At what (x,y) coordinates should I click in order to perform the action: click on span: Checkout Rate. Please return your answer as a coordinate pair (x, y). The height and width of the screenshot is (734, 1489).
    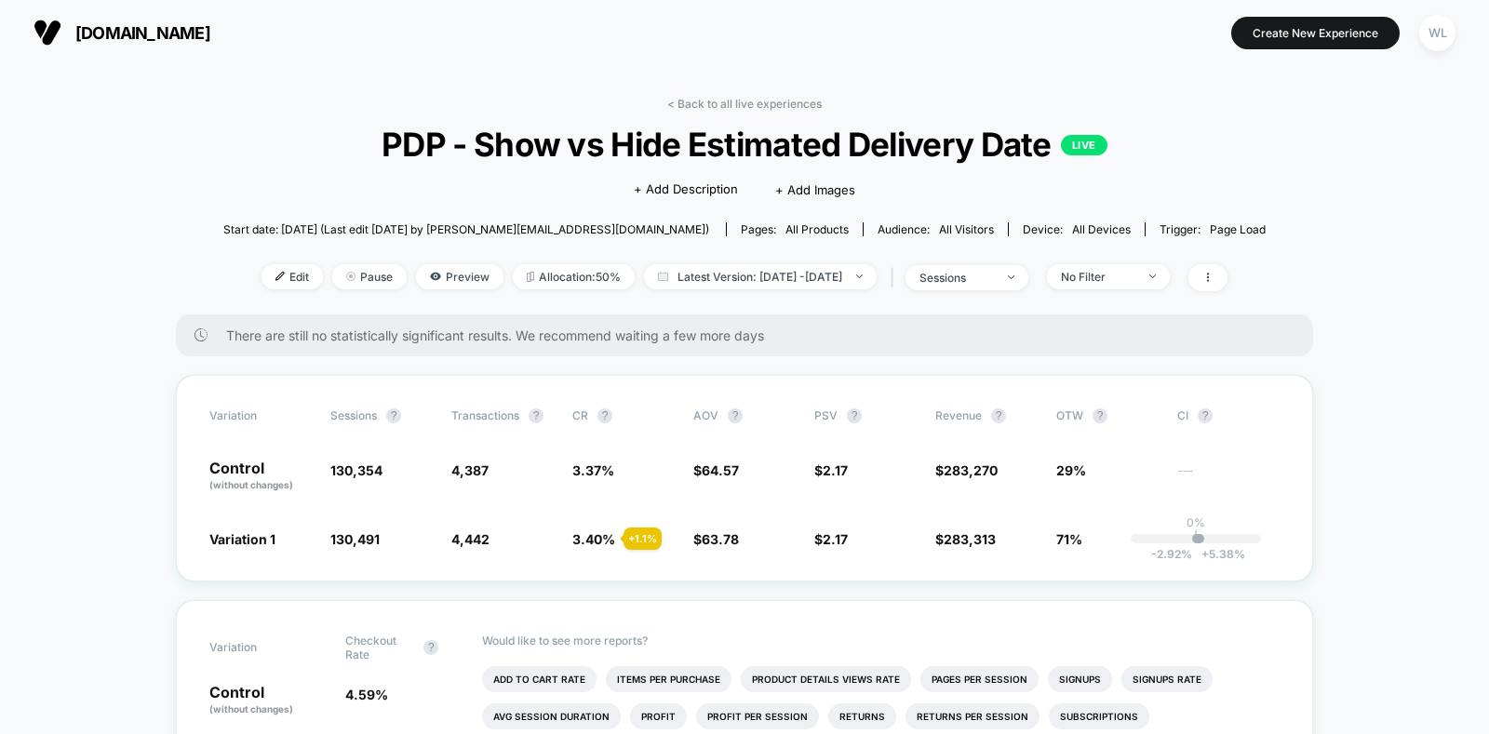
    Looking at the image, I should click on (380, 648).